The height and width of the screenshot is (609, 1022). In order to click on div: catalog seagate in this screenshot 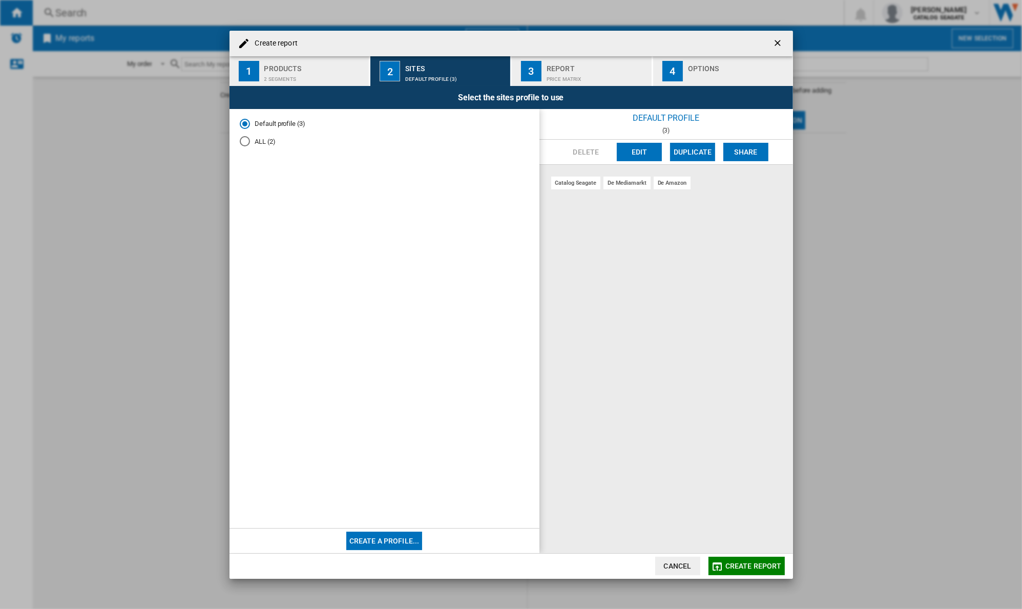, I will do `click(576, 183)`.